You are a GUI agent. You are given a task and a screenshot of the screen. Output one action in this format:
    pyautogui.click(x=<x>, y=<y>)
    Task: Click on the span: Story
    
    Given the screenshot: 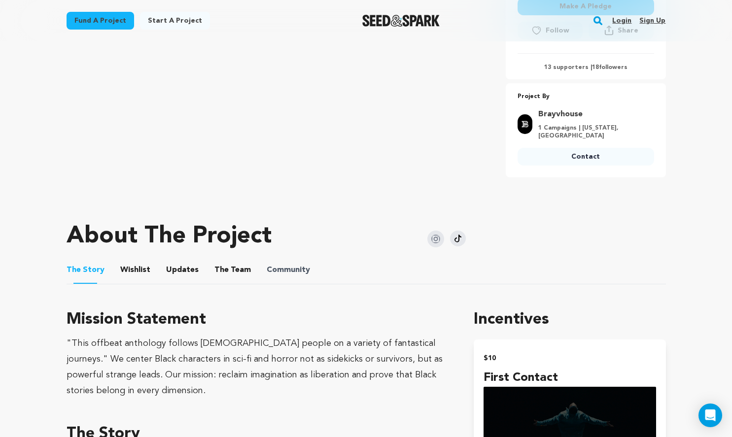 What is the action you would take?
    pyautogui.click(x=85, y=270)
    